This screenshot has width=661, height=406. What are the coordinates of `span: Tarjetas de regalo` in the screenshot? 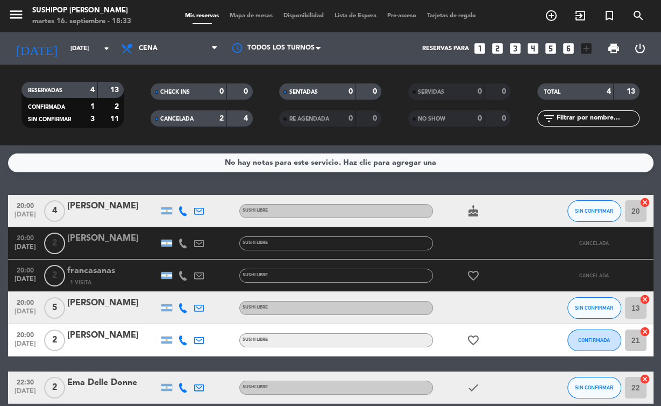 It's located at (451, 16).